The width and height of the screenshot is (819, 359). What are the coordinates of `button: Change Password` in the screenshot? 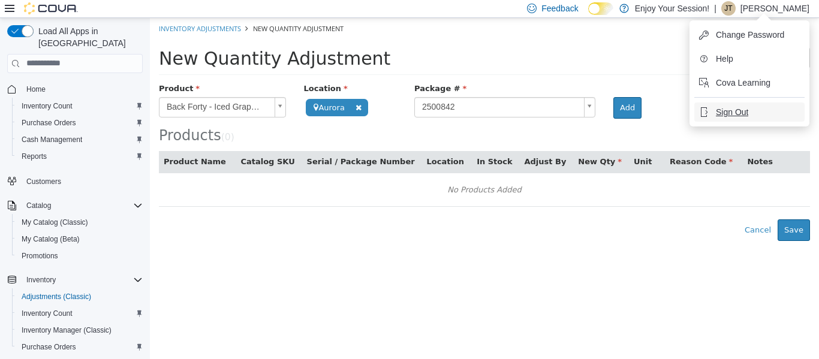 It's located at (749, 35).